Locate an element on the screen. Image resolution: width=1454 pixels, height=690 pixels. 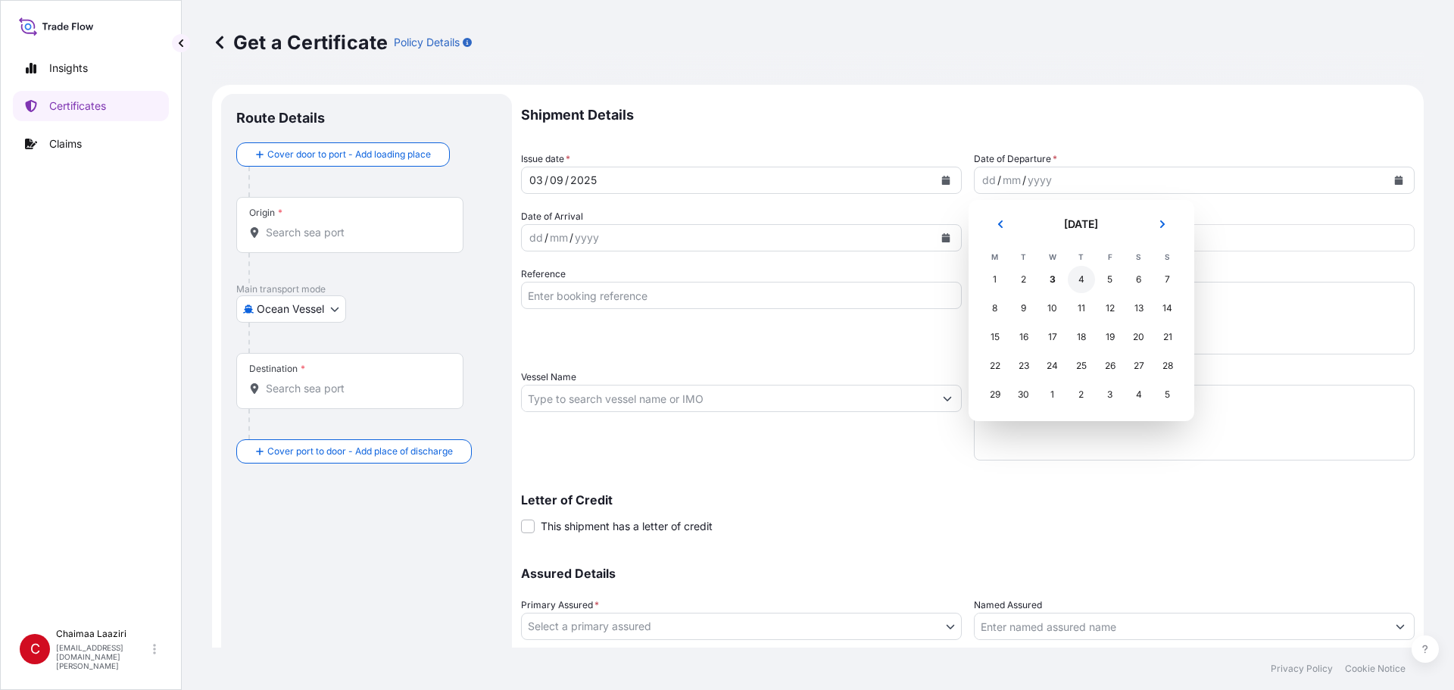
div: Thursday 2 October 2025 is located at coordinates (1081, 394).